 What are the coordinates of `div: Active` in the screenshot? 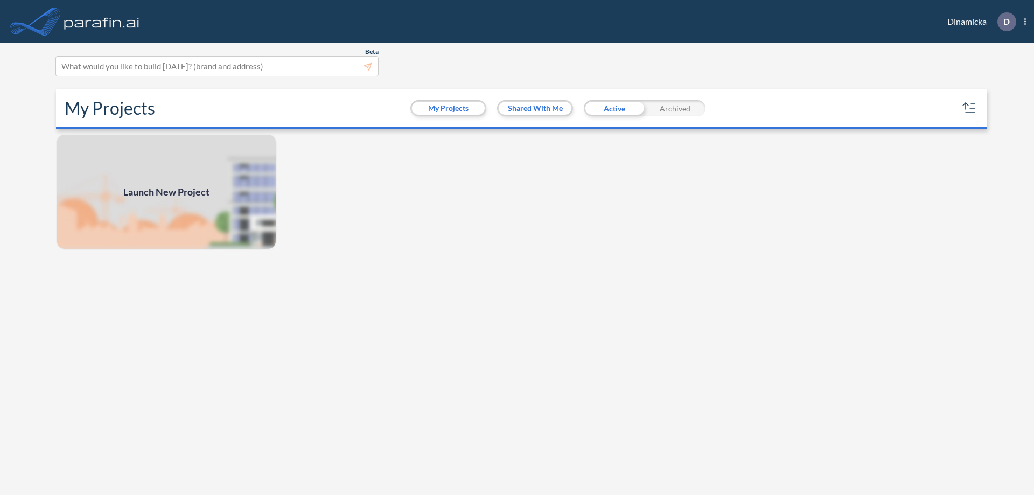 It's located at (614, 108).